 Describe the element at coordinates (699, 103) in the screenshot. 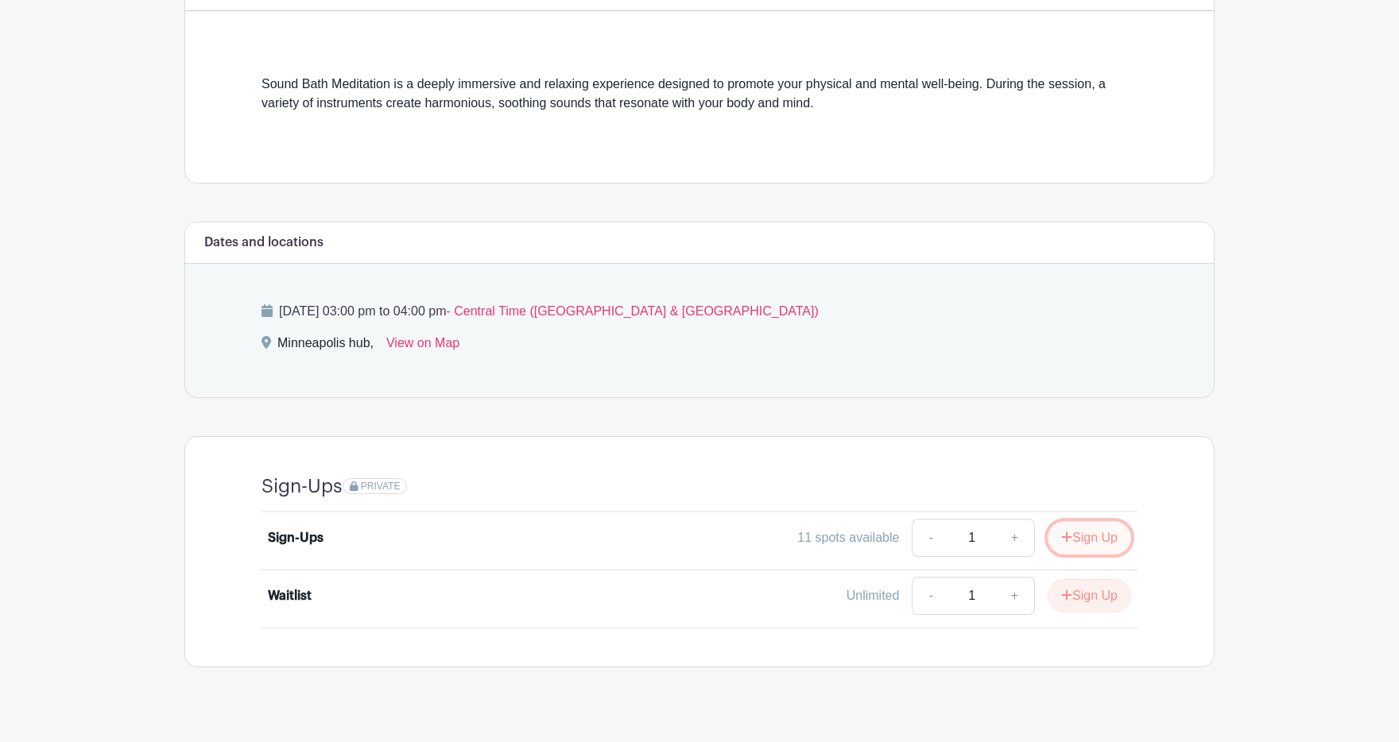

I see `div: Sound Bath Meditation is a deeply immersive and relaxing experience designed to promote your phys...` at that location.